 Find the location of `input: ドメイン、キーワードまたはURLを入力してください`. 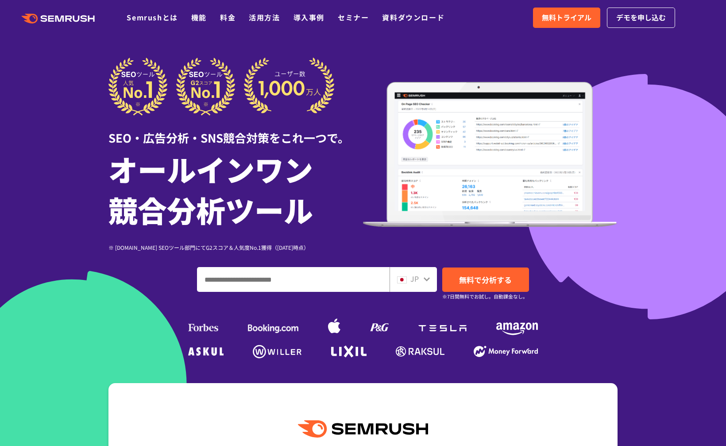

input: ドメイン、キーワードまたはURLを入力してください is located at coordinates (293, 280).